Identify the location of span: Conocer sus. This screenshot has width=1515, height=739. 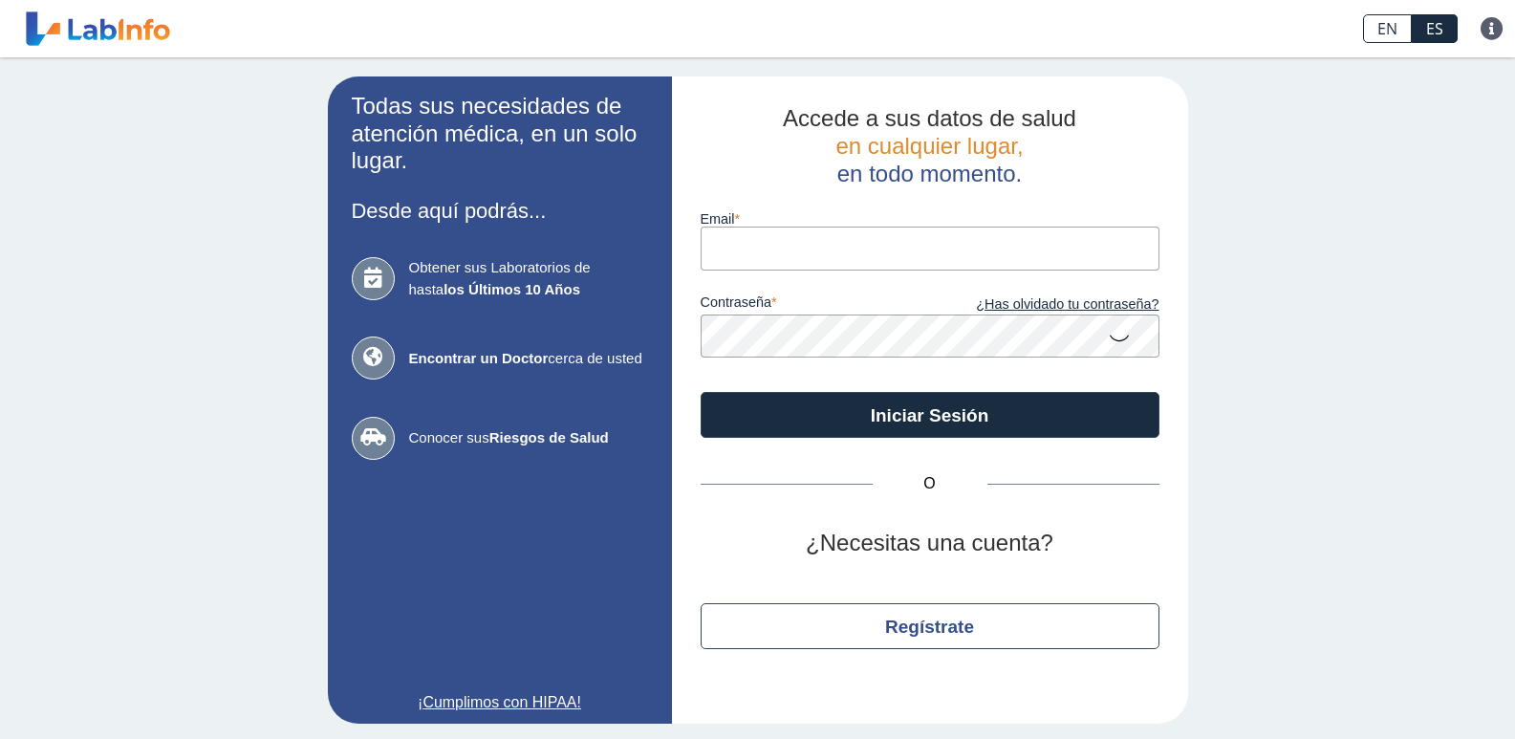
(529, 438).